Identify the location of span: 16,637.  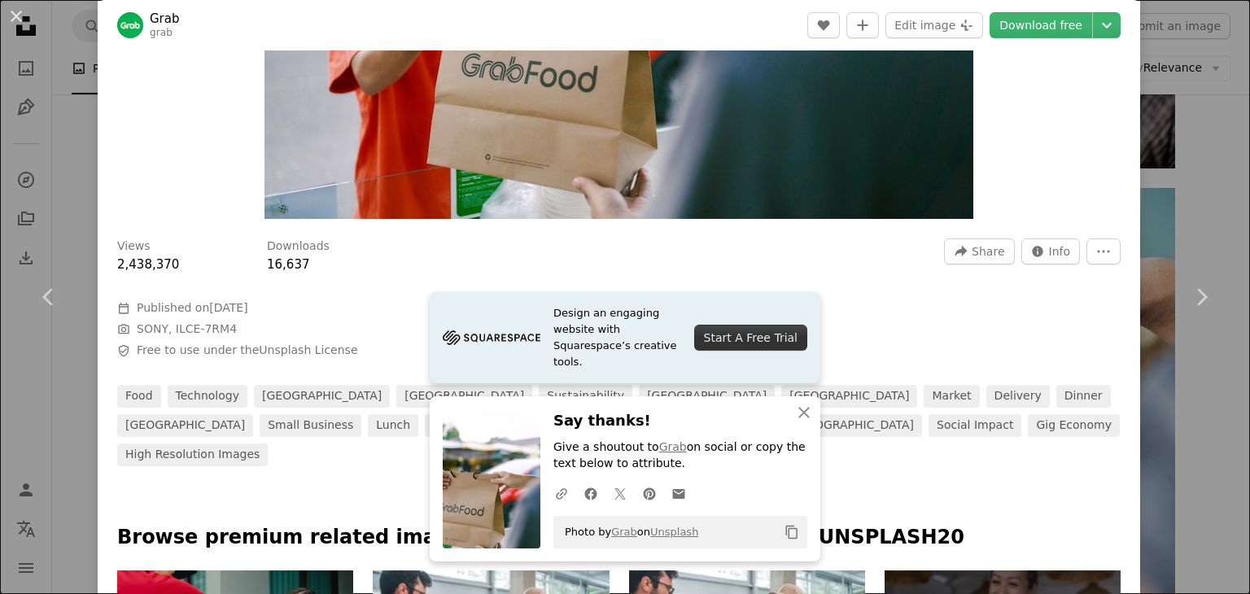
(288, 264).